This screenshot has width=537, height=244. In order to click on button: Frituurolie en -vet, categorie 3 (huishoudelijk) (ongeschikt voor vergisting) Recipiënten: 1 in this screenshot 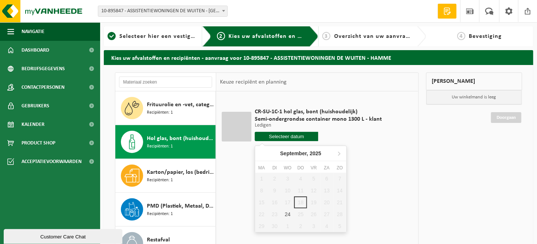, I will do `click(165, 108)`.